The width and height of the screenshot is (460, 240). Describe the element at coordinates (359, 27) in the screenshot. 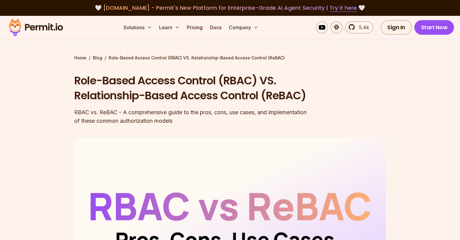

I see `a: 5.4k` at that location.